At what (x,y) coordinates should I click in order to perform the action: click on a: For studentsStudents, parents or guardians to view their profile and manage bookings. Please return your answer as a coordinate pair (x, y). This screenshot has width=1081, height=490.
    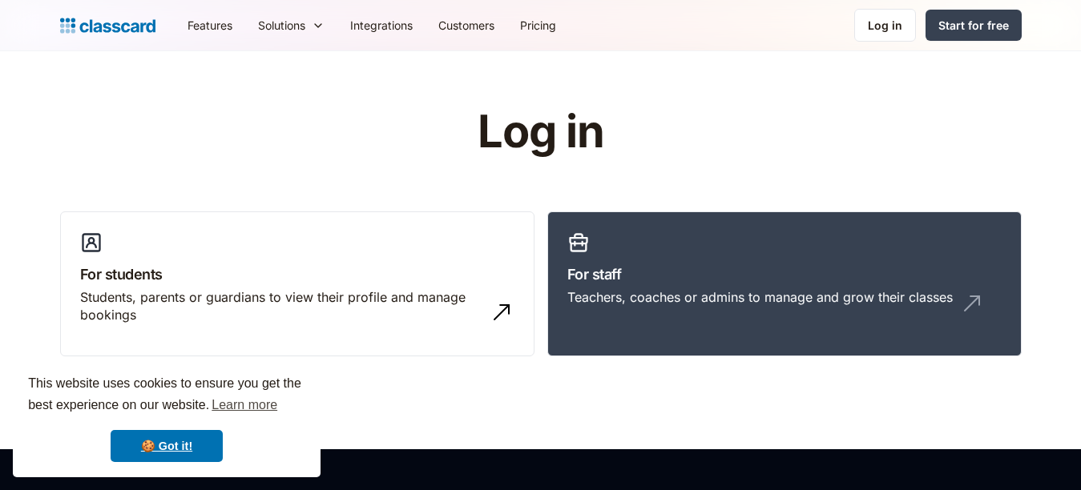
    Looking at the image, I should click on (297, 284).